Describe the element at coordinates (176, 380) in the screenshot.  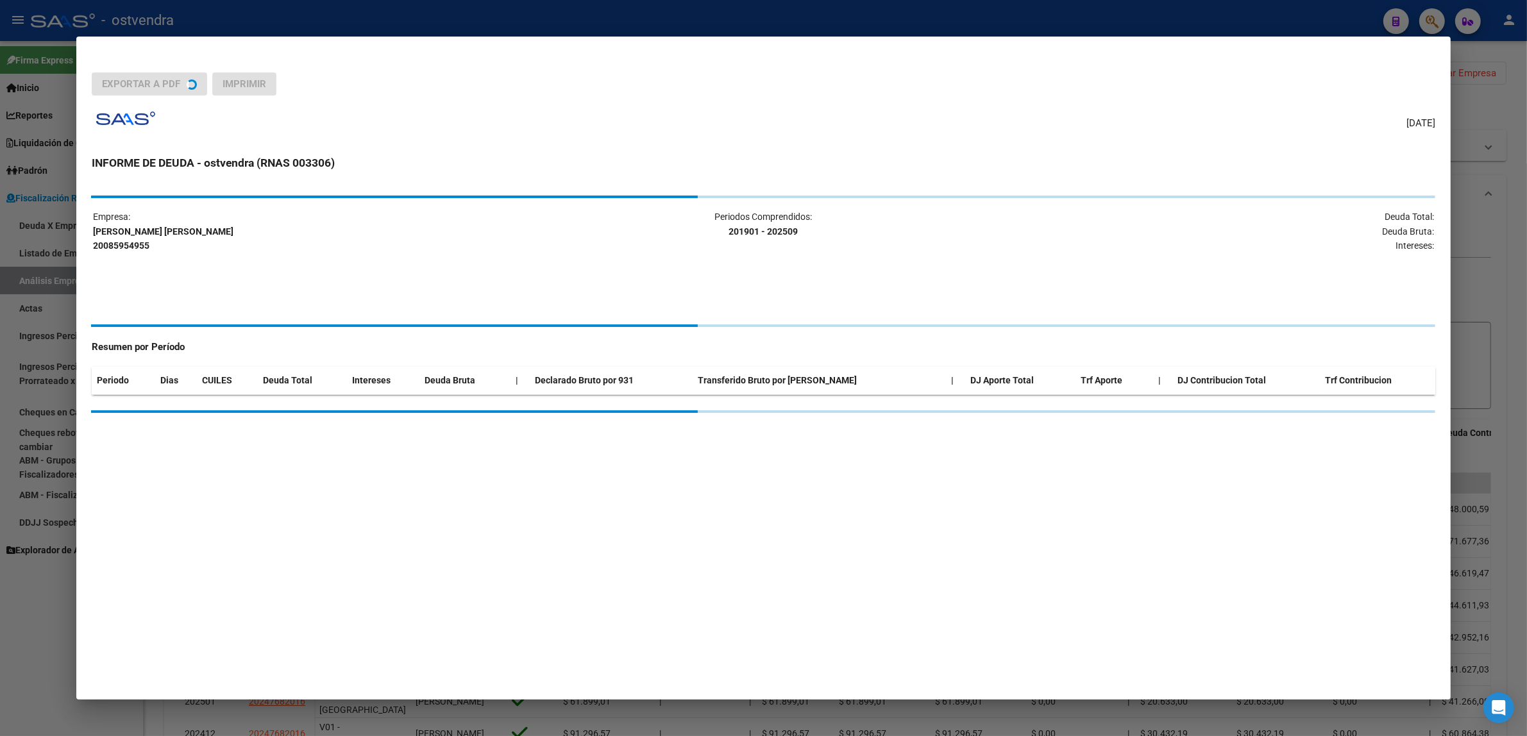
I see `th: Dias` at that location.